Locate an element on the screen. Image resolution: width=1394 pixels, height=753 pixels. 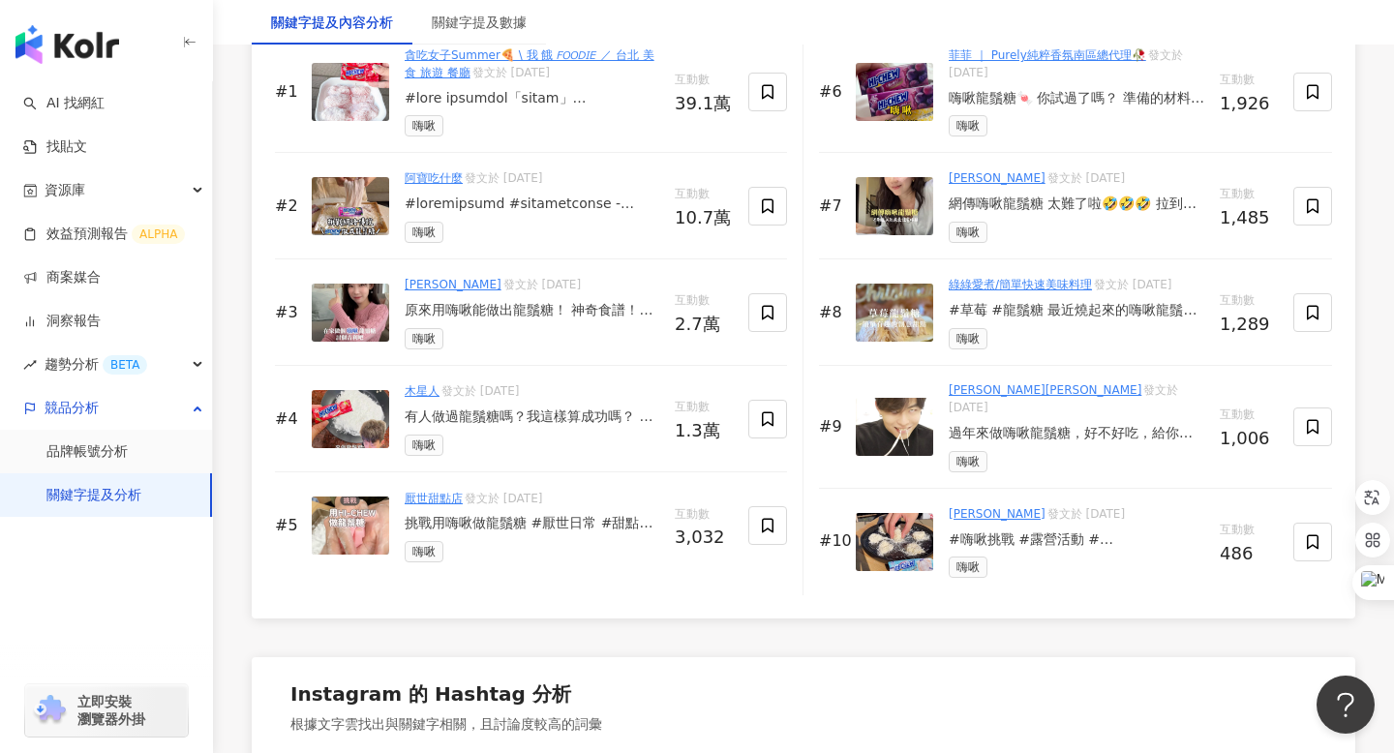
div: 關鍵字提及數據 is located at coordinates (479, 22).